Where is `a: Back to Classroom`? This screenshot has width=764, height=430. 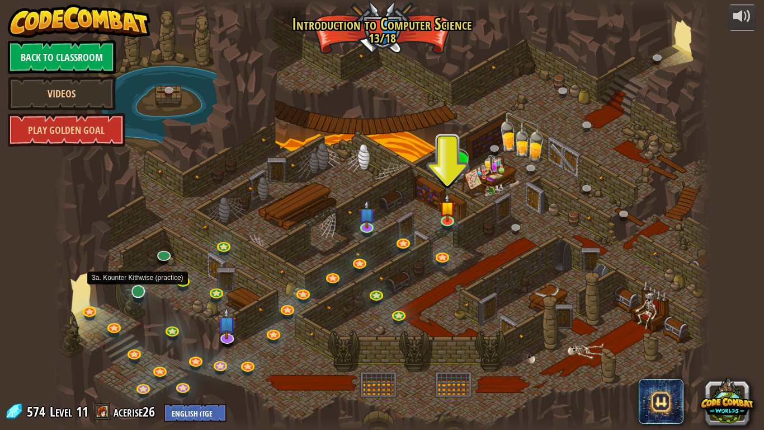
a: Back to Classroom is located at coordinates (62, 57).